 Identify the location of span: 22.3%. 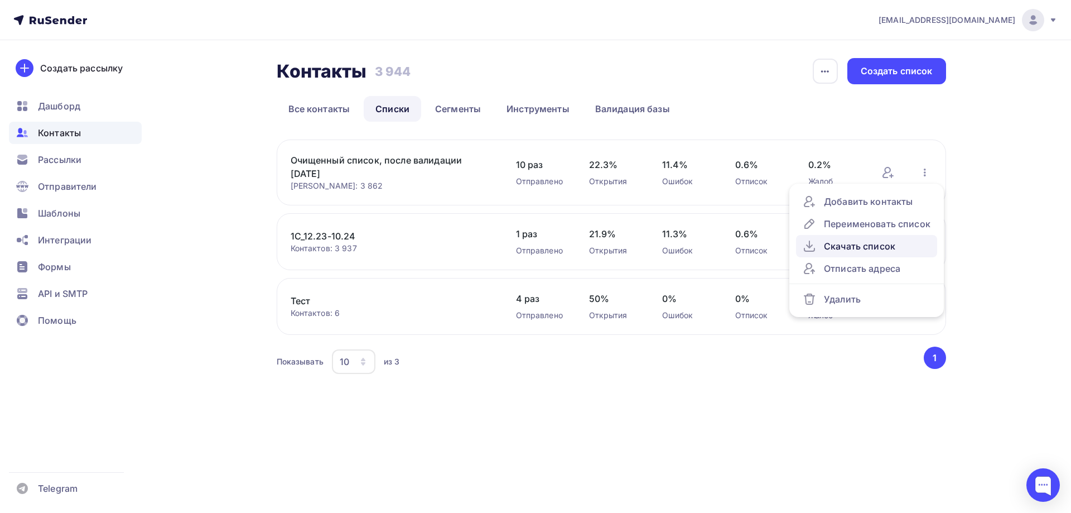
(614, 165).